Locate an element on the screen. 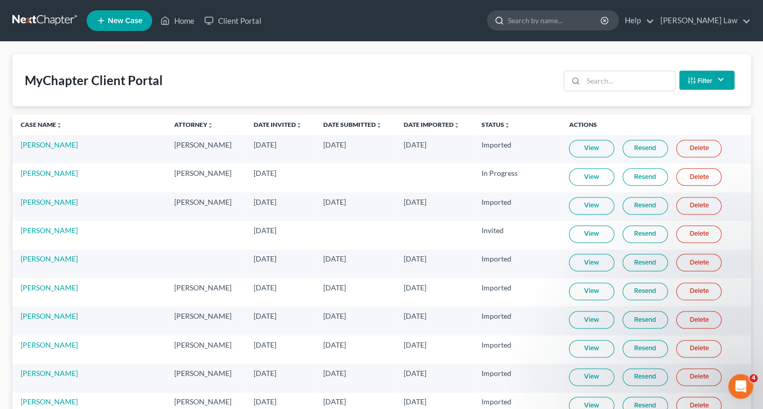 The width and height of the screenshot is (763, 409). div: MyChapter Client Portal is located at coordinates (94, 80).